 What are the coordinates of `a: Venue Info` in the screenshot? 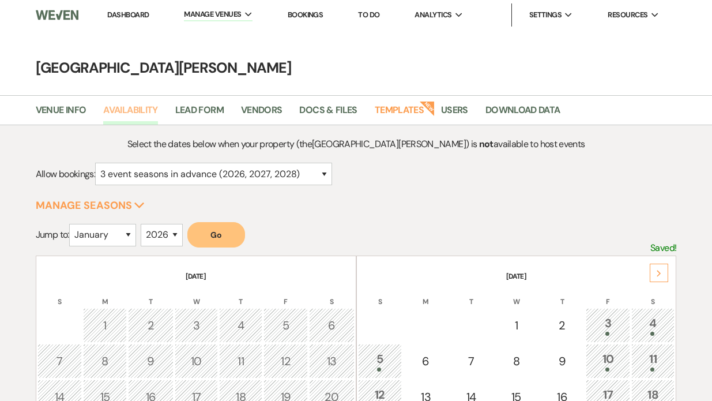 It's located at (61, 114).